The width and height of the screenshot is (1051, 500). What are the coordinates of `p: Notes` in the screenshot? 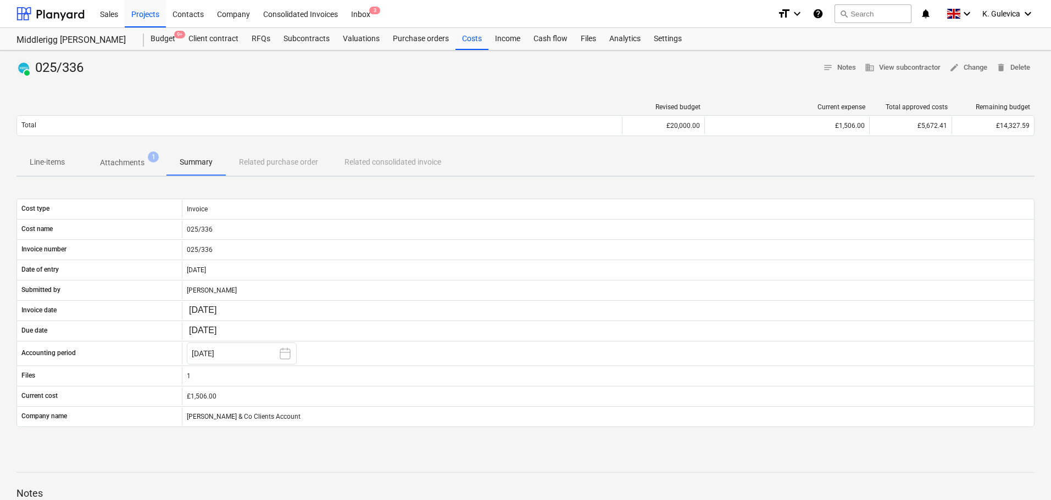 It's located at (525, 494).